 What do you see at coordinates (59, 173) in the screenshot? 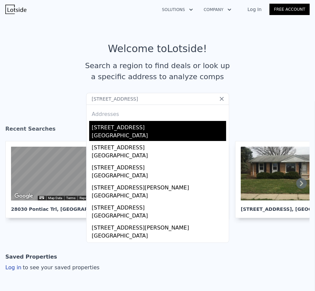
I see `div: Map` at bounding box center [59, 173].